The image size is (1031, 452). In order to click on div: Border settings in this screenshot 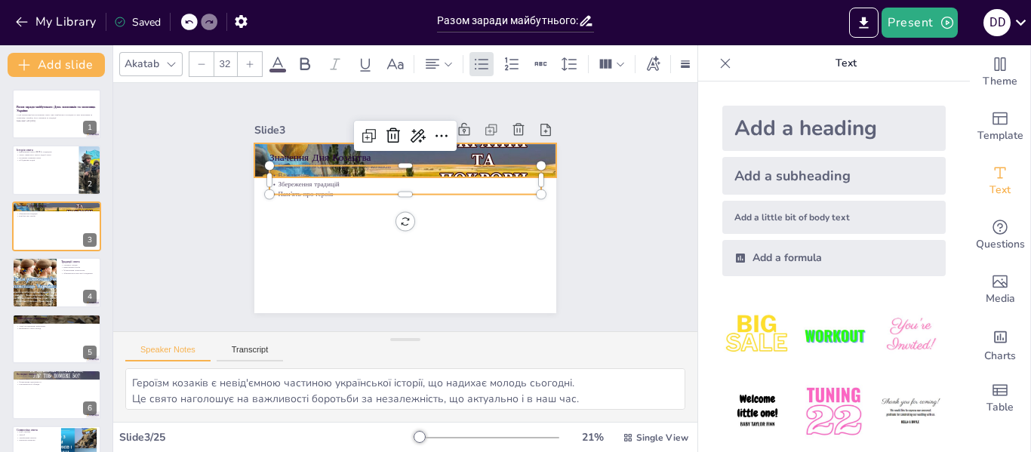, I will do `click(685, 64)`.